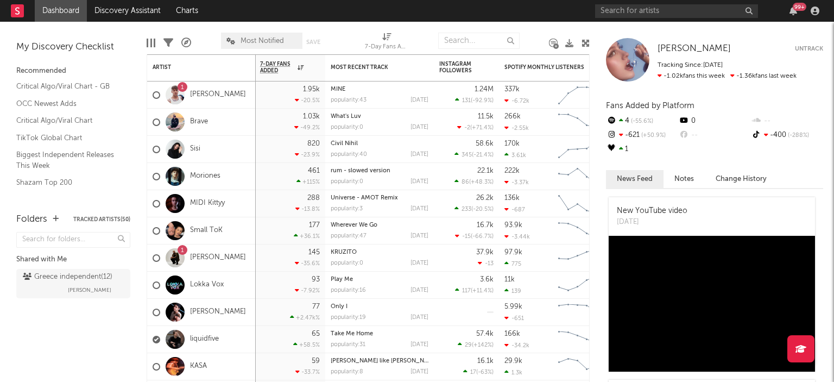  What do you see at coordinates (311, 116) in the screenshot?
I see `div: 1.03k` at bounding box center [311, 116].